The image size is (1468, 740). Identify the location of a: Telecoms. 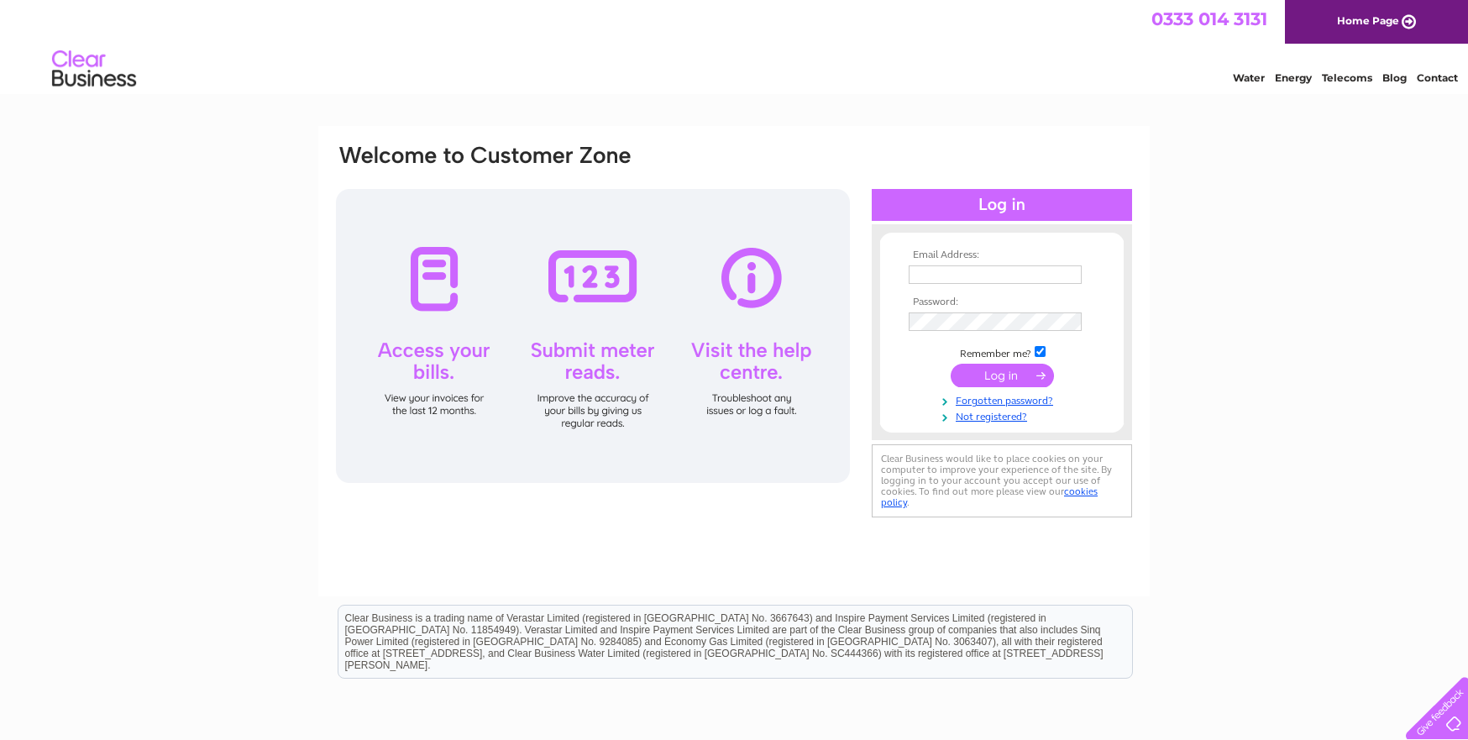
(1347, 77).